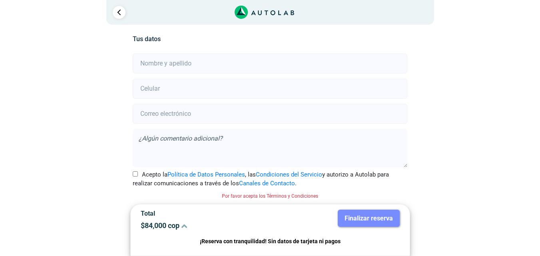 The height and width of the screenshot is (256, 540). Describe the element at coordinates (202, 213) in the screenshot. I see `p: Total` at that location.